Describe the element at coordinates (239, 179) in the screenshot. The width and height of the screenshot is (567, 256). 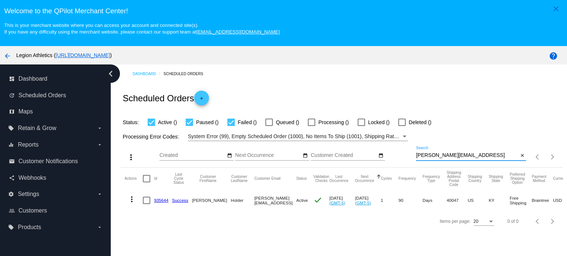
I see `button: Change sorting for CustomerLastName` at that location.